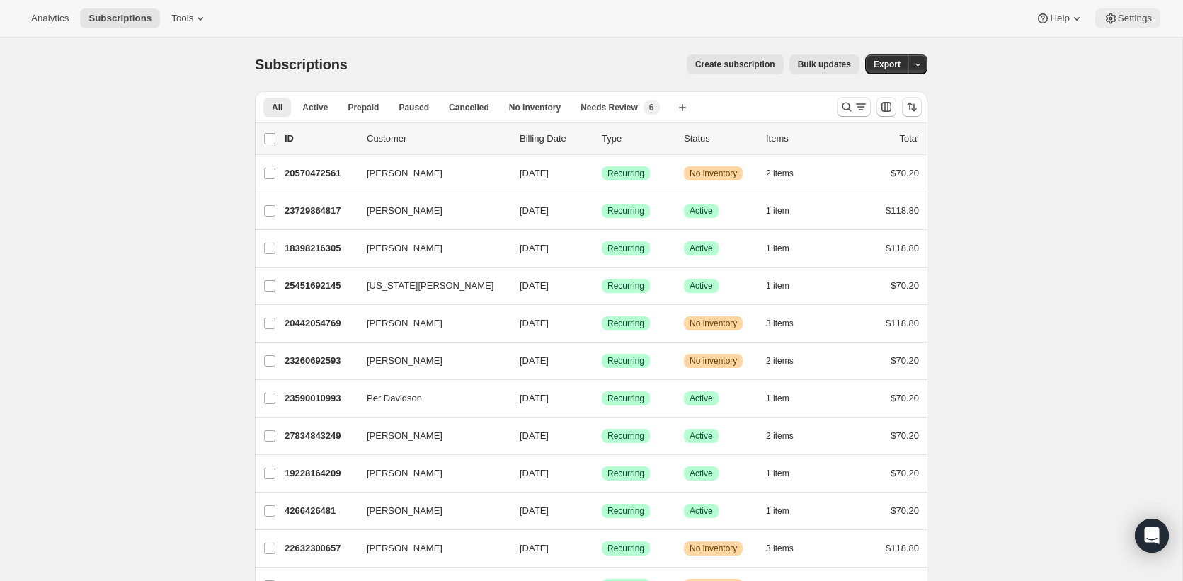 The height and width of the screenshot is (581, 1183). Describe the element at coordinates (909, 139) in the screenshot. I see `p: Total` at that location.